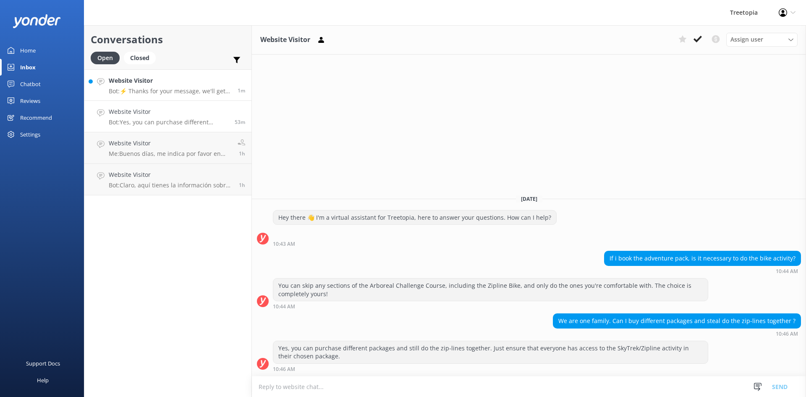 The height and width of the screenshot is (397, 806). I want to click on span: Oct 01 2025 09:52am (UTC -06:00) America/Mexico_City, so click(242, 153).